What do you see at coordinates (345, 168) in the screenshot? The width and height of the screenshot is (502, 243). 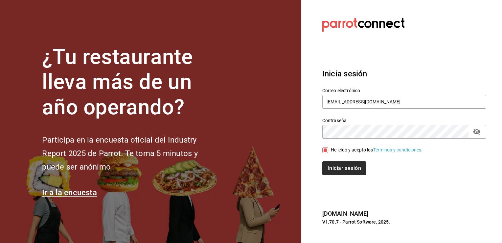 I see `button: Iniciar sesión` at bounding box center [345, 168].